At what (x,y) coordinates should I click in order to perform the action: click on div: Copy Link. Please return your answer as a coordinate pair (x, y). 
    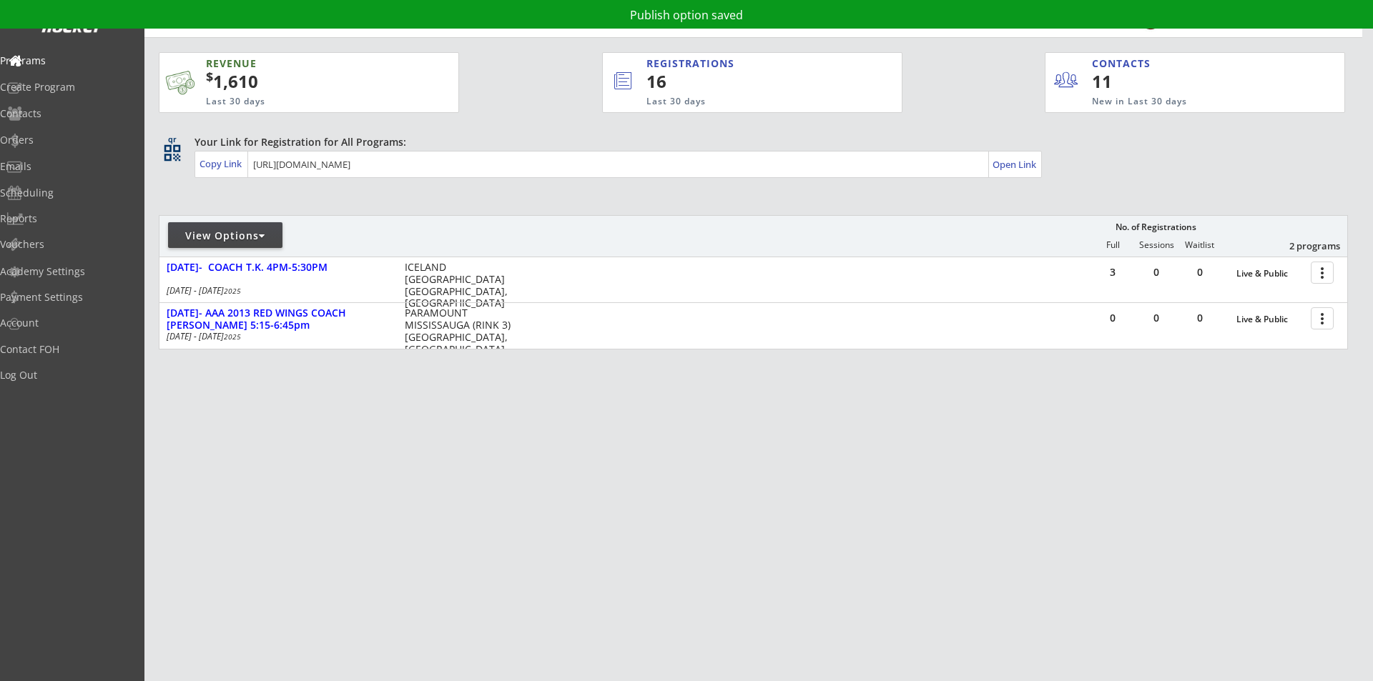
    Looking at the image, I should click on (222, 164).